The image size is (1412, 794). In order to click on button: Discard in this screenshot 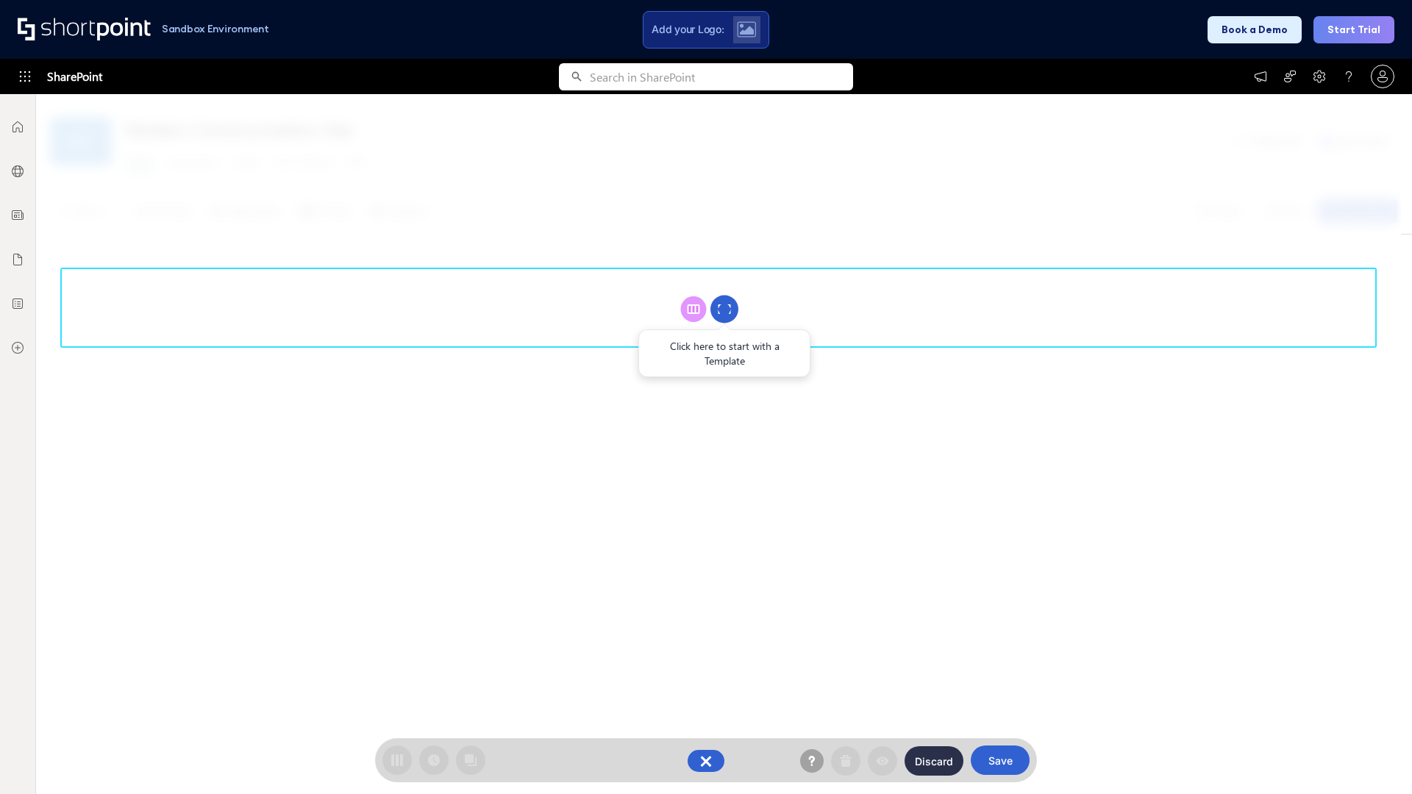, I will do `click(934, 761)`.